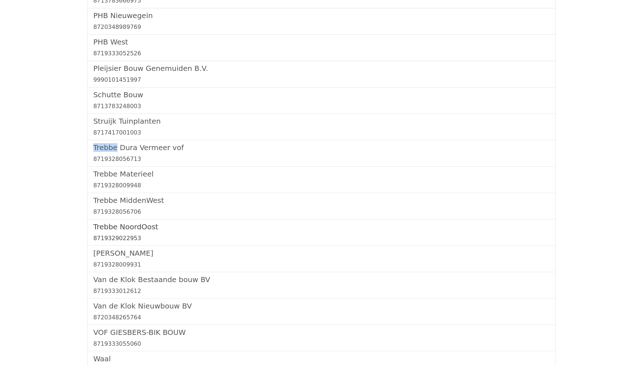 The height and width of the screenshot is (366, 643). I want to click on h5: Schutte Bouw, so click(321, 95).